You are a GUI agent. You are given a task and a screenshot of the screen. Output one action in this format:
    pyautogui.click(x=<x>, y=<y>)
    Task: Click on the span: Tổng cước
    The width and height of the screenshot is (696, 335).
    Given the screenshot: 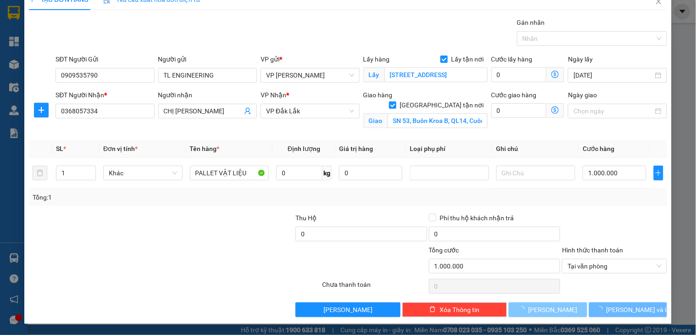 What is the action you would take?
    pyautogui.click(x=444, y=250)
    